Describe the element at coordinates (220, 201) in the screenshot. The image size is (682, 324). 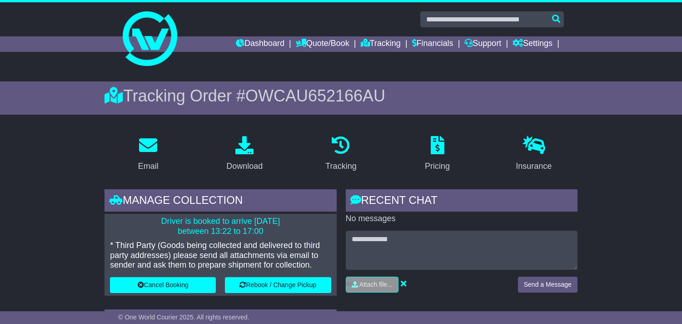
I see `div: Manage collection` at that location.